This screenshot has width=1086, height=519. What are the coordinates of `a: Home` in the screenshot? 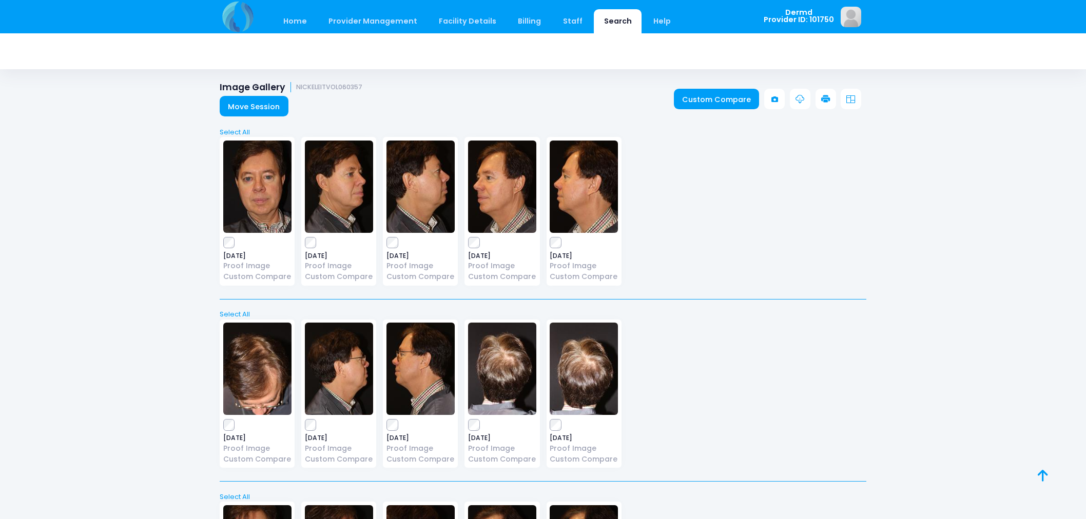 It's located at (294, 21).